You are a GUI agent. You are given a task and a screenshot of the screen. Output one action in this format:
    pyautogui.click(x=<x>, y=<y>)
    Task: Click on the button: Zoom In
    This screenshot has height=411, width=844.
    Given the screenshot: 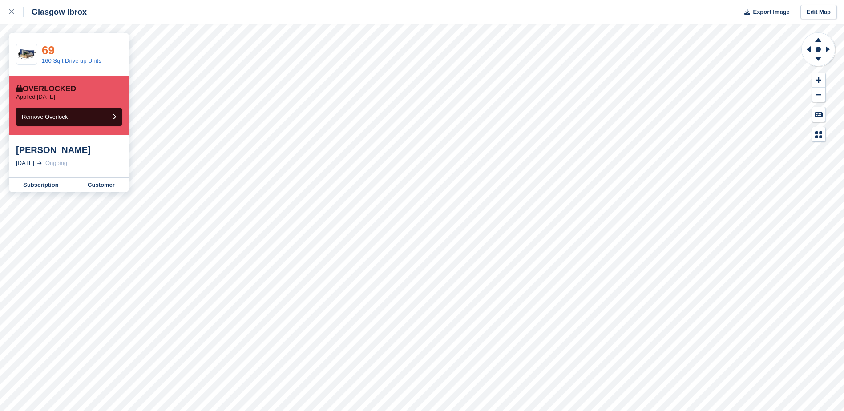 What is the action you would take?
    pyautogui.click(x=818, y=80)
    